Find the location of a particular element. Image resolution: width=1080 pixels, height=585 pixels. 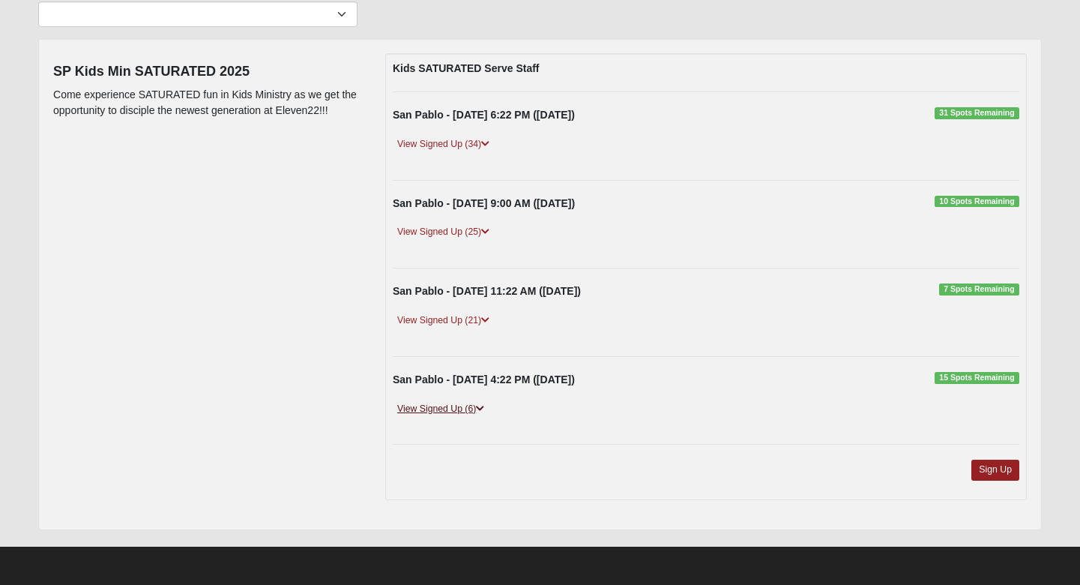

span: 31 Spots Remaining is located at coordinates (977, 113).